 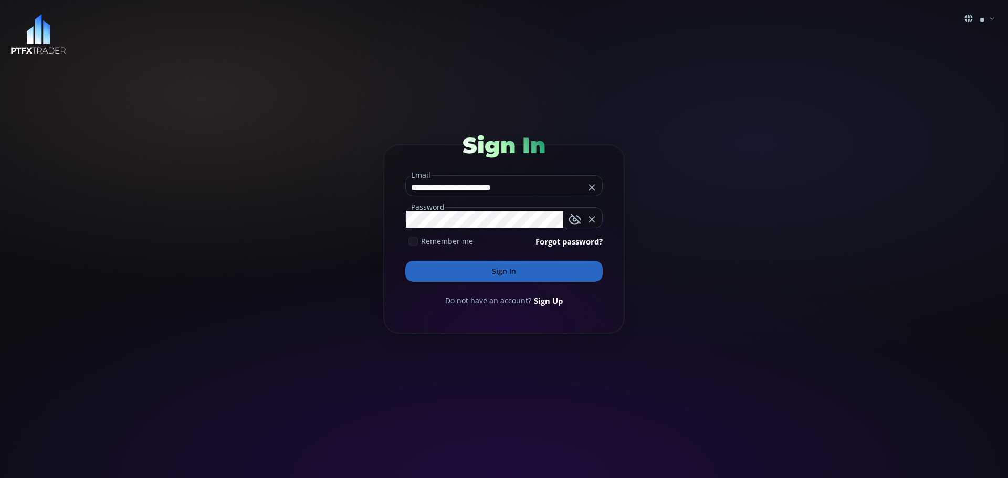 I want to click on div: Do not have an account?, so click(x=504, y=301).